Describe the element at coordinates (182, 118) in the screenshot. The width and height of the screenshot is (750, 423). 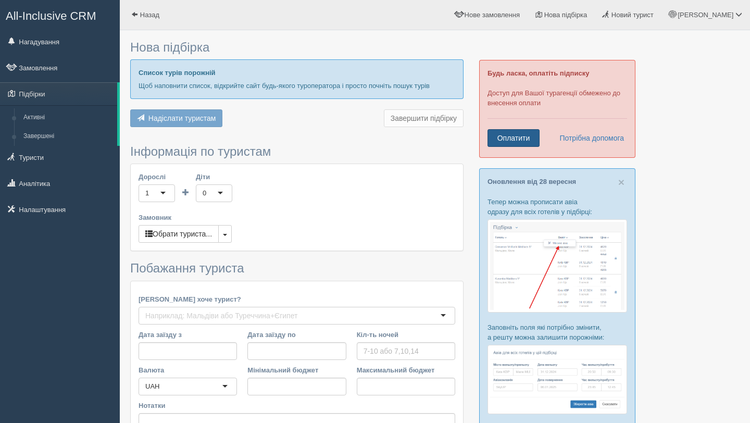
I see `span: Надіслати туристам` at that location.